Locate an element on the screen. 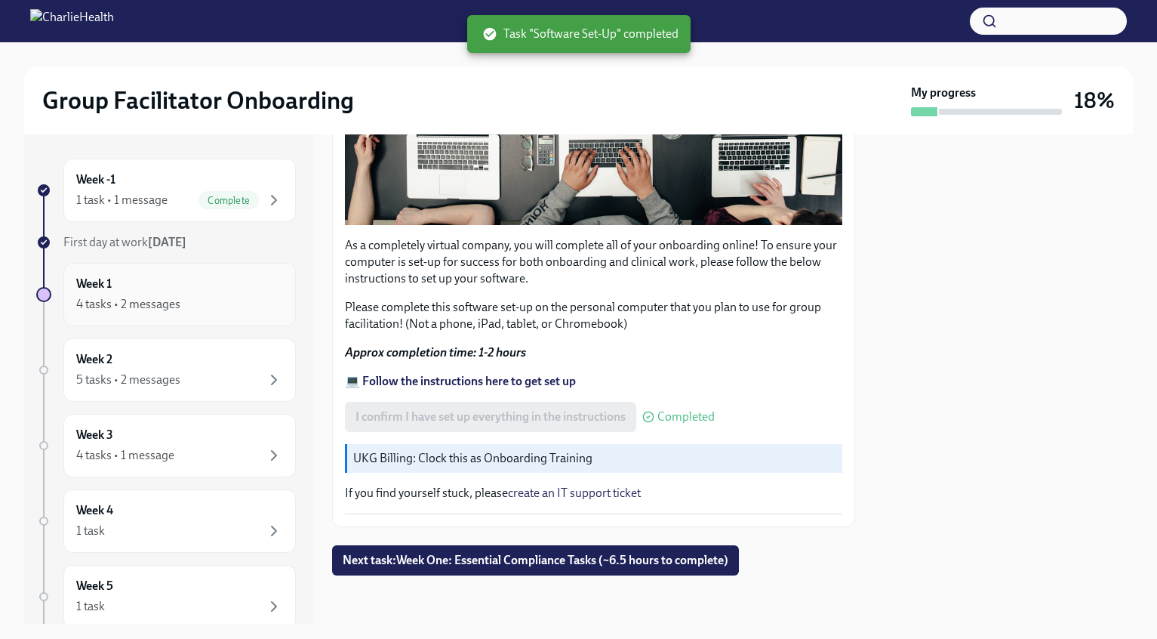  a: 💻 Follow the instructions here to get set up is located at coordinates (461, 380).